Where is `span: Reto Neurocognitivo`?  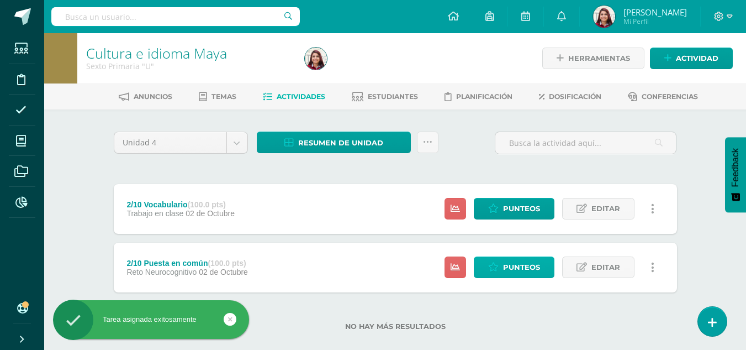
span: Reto Neurocognitivo is located at coordinates (161, 272).